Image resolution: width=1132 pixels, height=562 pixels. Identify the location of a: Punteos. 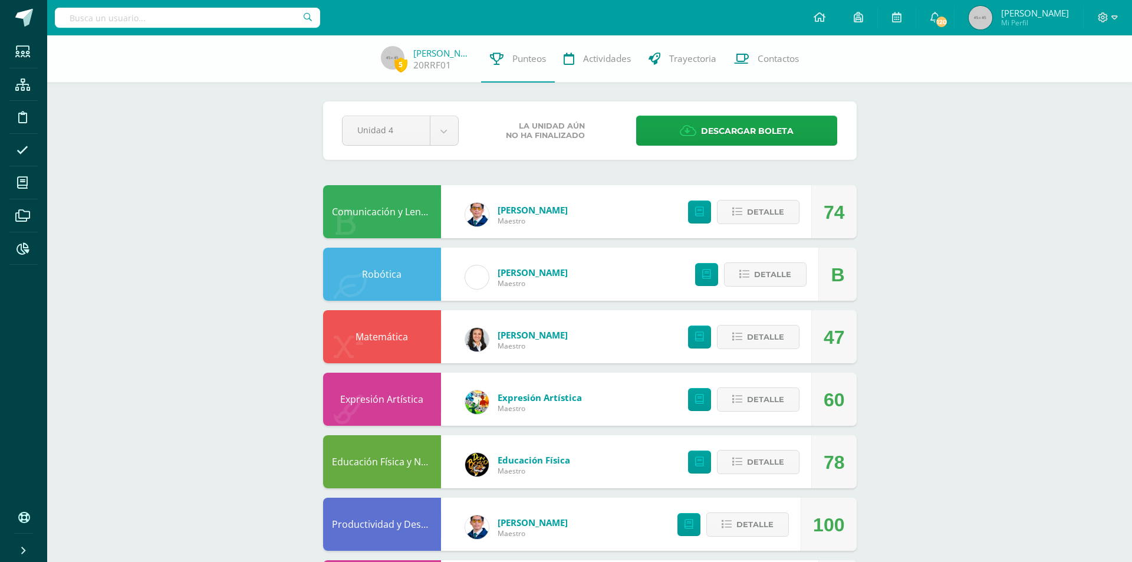
(518, 59).